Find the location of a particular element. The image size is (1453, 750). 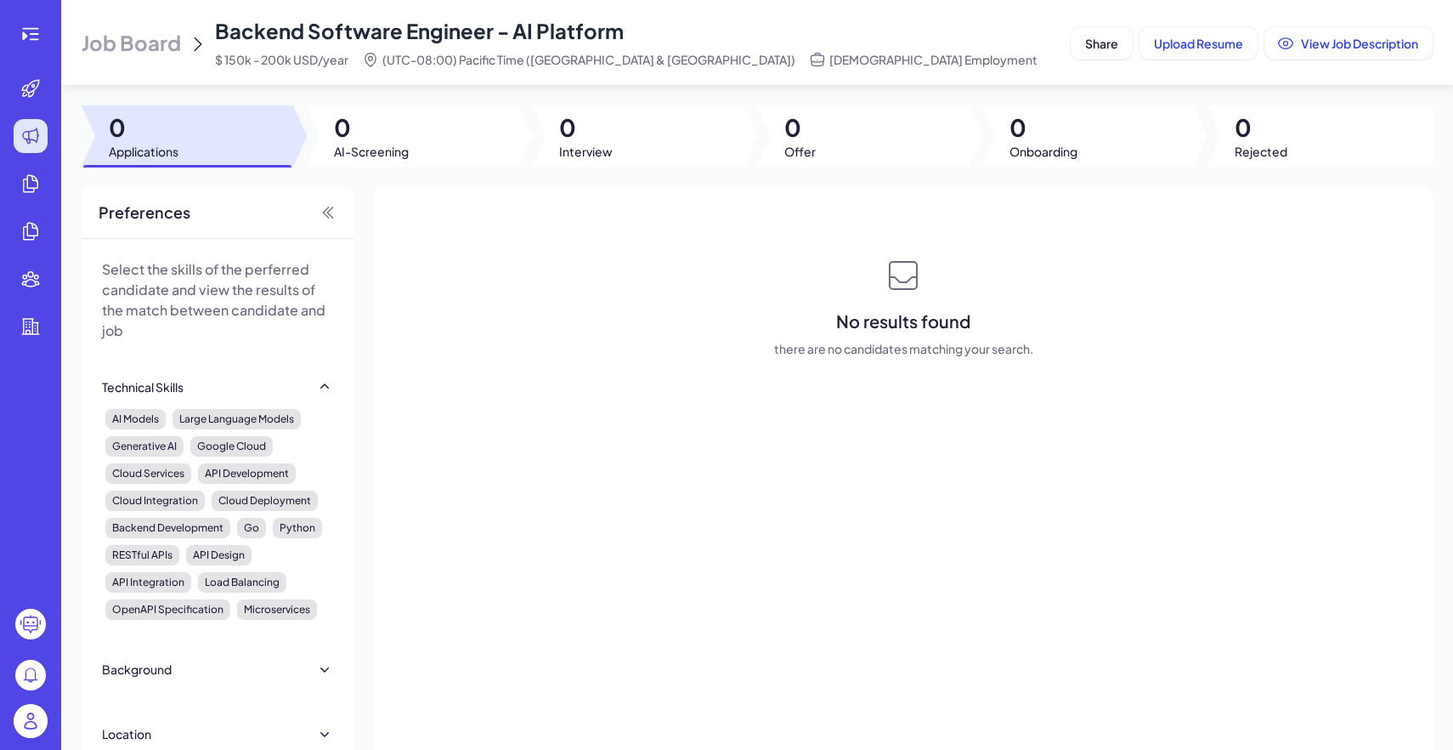

div: API Development is located at coordinates (246, 473).